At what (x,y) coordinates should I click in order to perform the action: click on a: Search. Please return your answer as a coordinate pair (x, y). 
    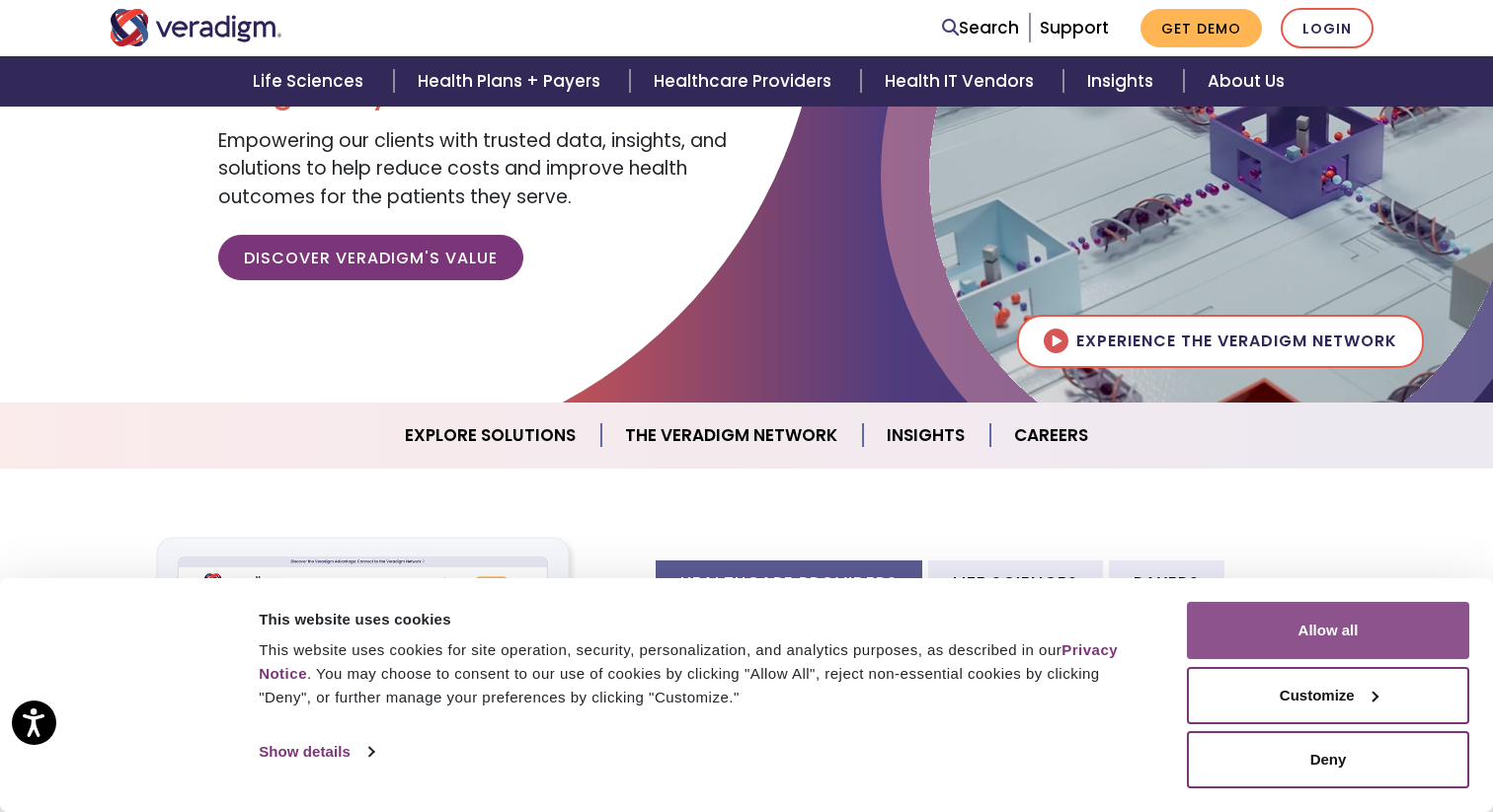
    Looking at the image, I should click on (980, 28).